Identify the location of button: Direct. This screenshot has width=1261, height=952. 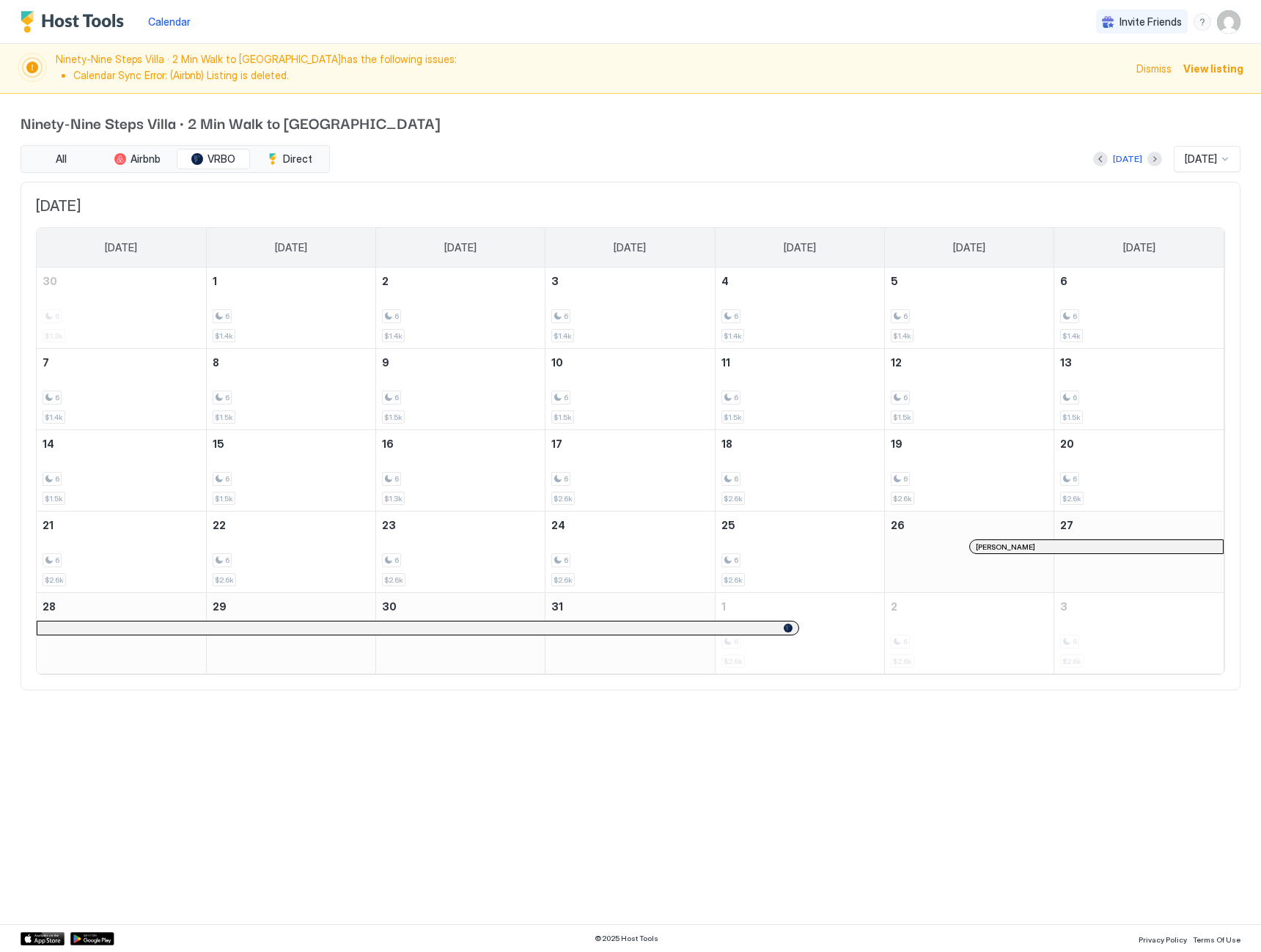
(290, 159).